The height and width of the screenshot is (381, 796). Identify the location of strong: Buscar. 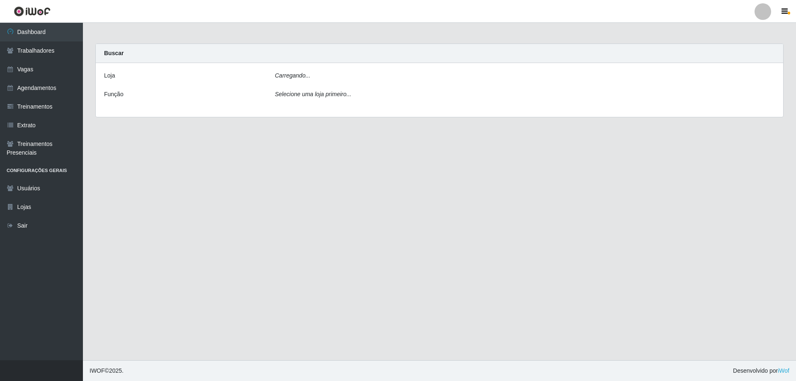
(114, 53).